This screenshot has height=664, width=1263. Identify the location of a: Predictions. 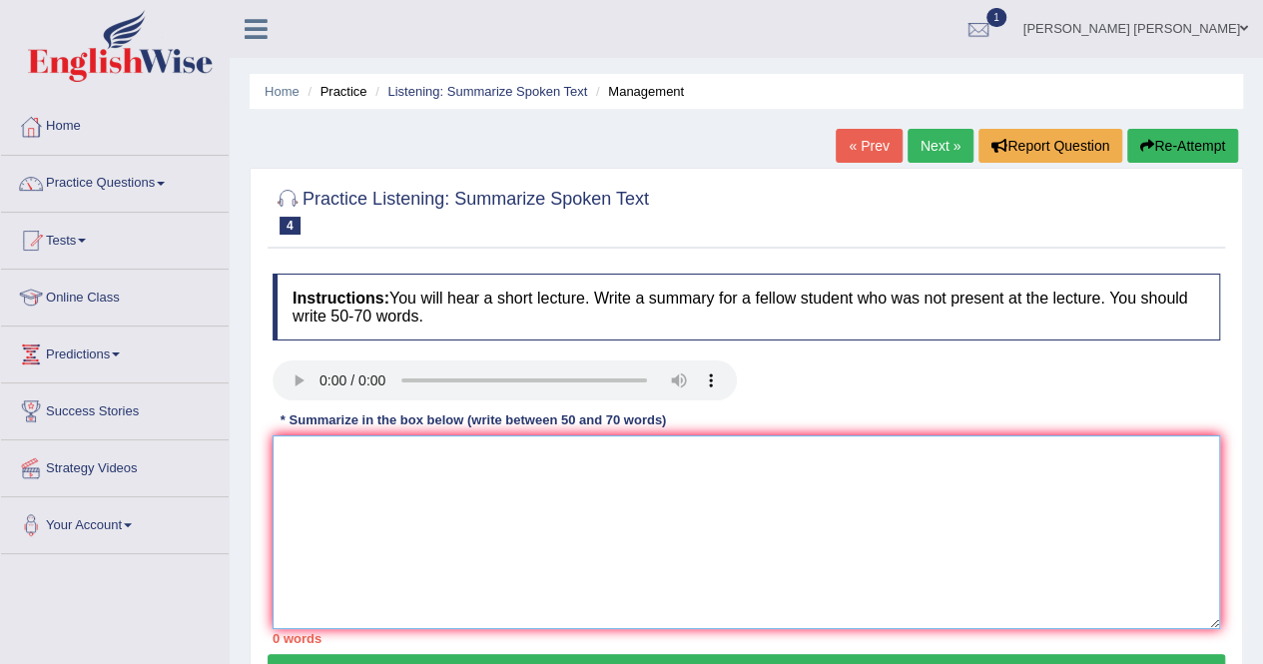
(115, 351).